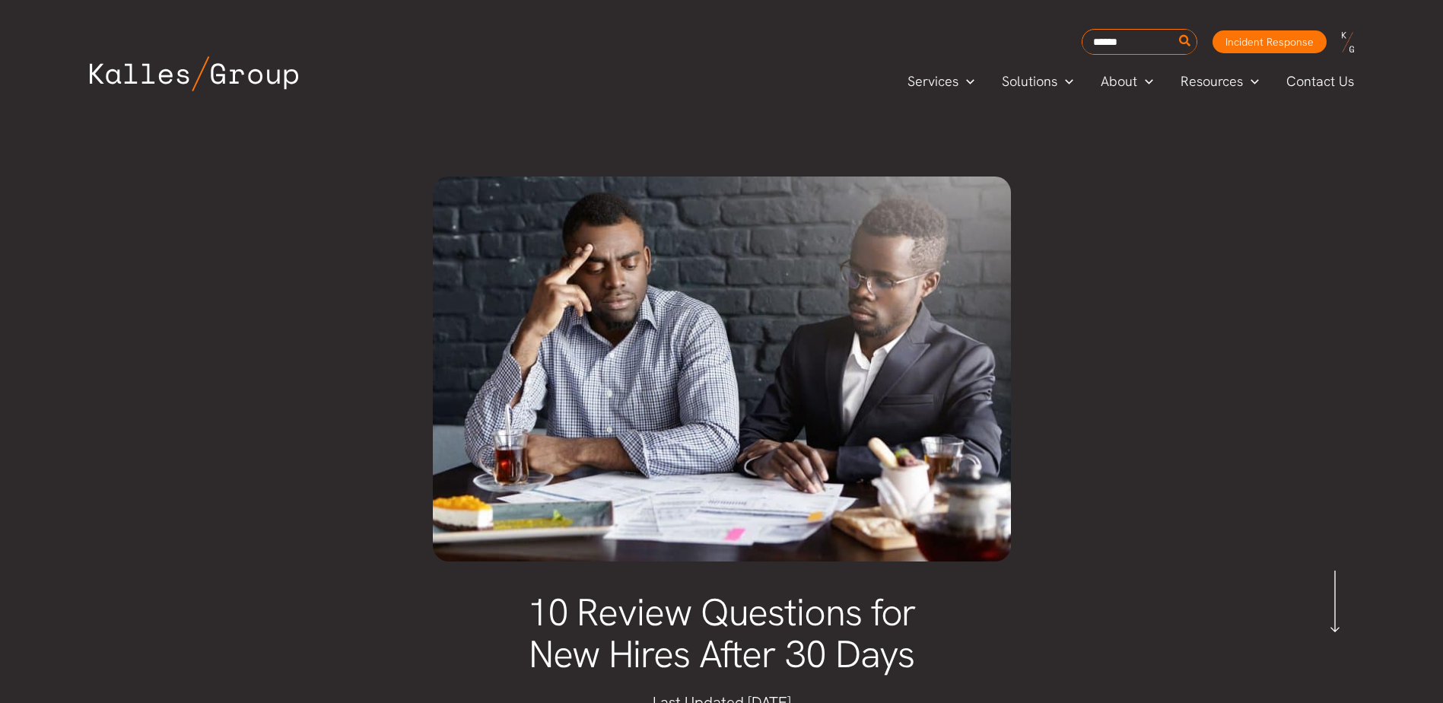 This screenshot has height=703, width=1443. I want to click on span: Services, so click(933, 81).